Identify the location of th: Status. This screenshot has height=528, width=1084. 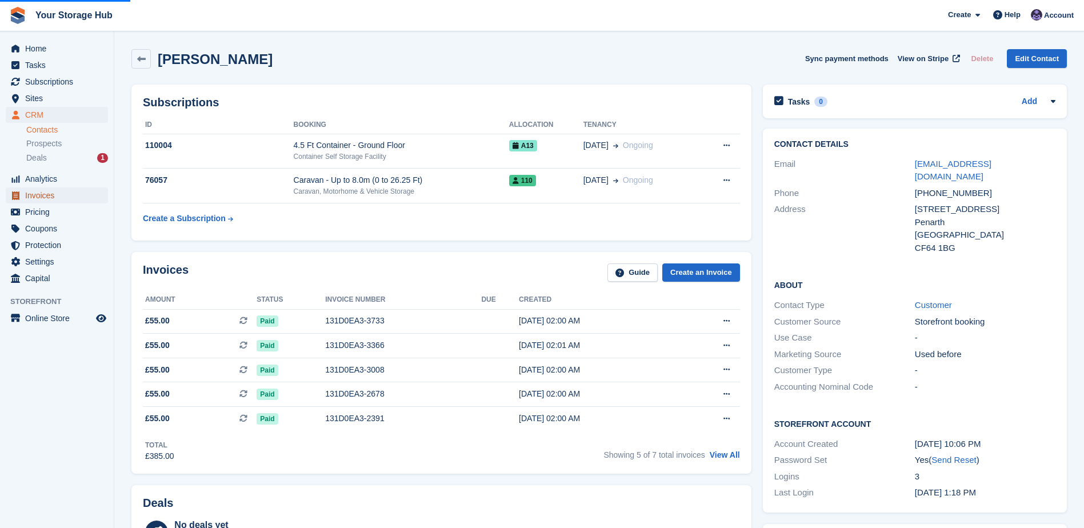
(291, 300).